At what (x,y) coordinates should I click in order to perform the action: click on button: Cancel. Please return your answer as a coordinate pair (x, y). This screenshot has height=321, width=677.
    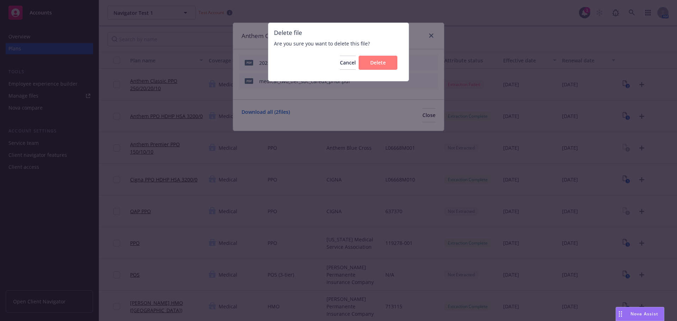
    Looking at the image, I should click on (348, 63).